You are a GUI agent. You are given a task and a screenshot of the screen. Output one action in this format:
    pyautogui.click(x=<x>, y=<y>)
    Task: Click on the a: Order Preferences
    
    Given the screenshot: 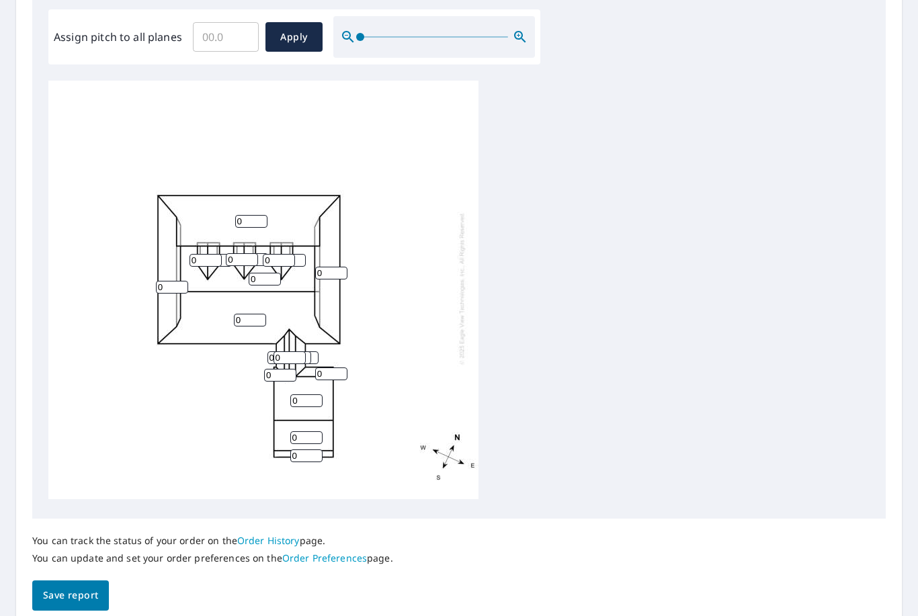 What is the action you would take?
    pyautogui.click(x=325, y=558)
    